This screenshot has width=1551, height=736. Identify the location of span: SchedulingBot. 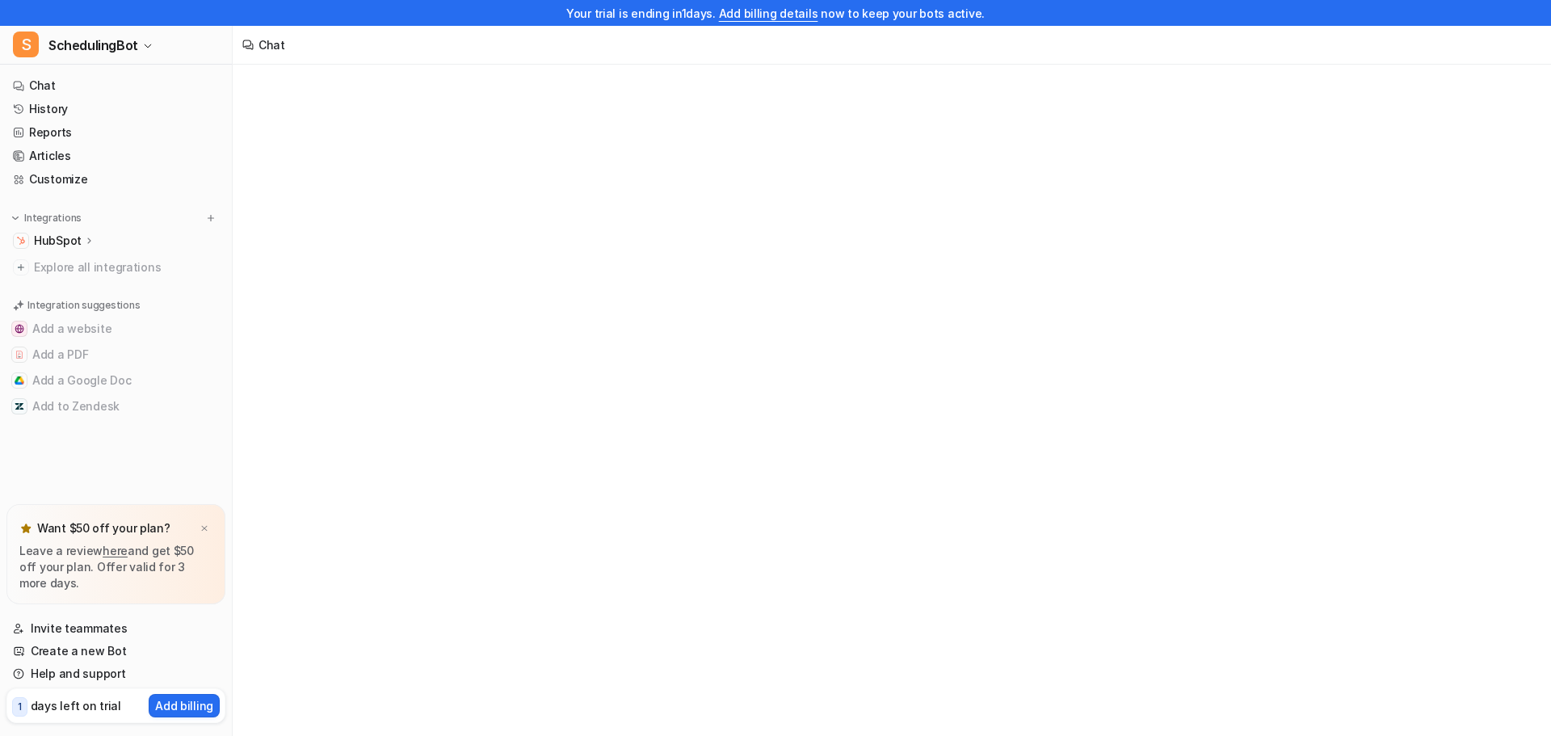
(93, 45).